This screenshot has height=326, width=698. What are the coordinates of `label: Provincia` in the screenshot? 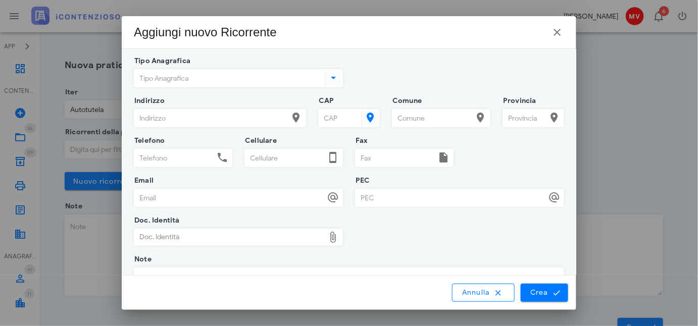 It's located at (518, 101).